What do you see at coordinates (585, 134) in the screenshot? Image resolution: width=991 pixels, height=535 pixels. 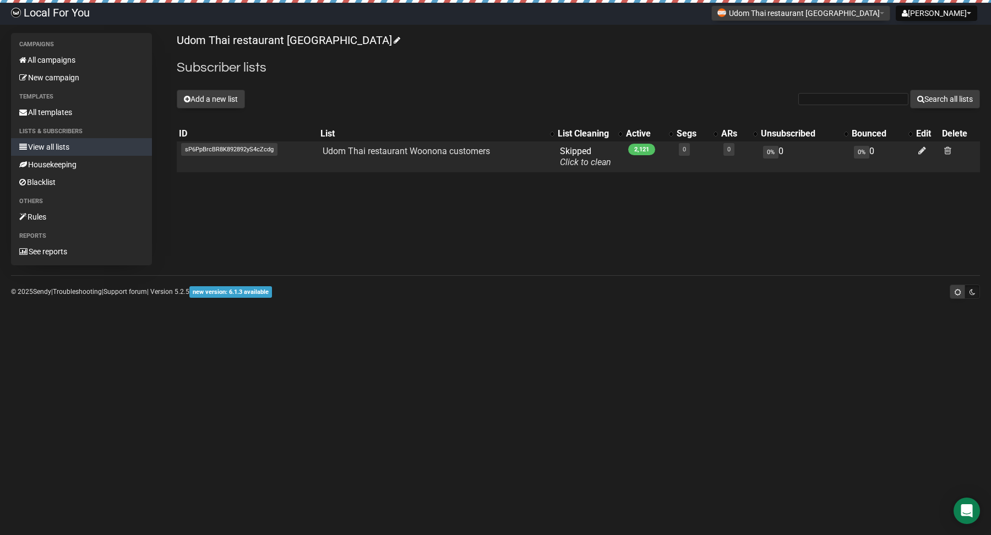 I see `div: List Cleaning` at bounding box center [585, 134].